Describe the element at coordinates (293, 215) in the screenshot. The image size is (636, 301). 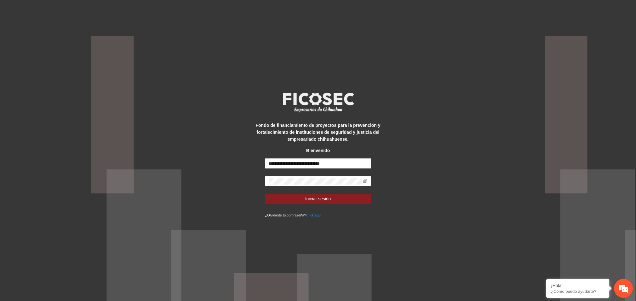
I see `small: ¿Olvidaste tu contraseña?` at that location.